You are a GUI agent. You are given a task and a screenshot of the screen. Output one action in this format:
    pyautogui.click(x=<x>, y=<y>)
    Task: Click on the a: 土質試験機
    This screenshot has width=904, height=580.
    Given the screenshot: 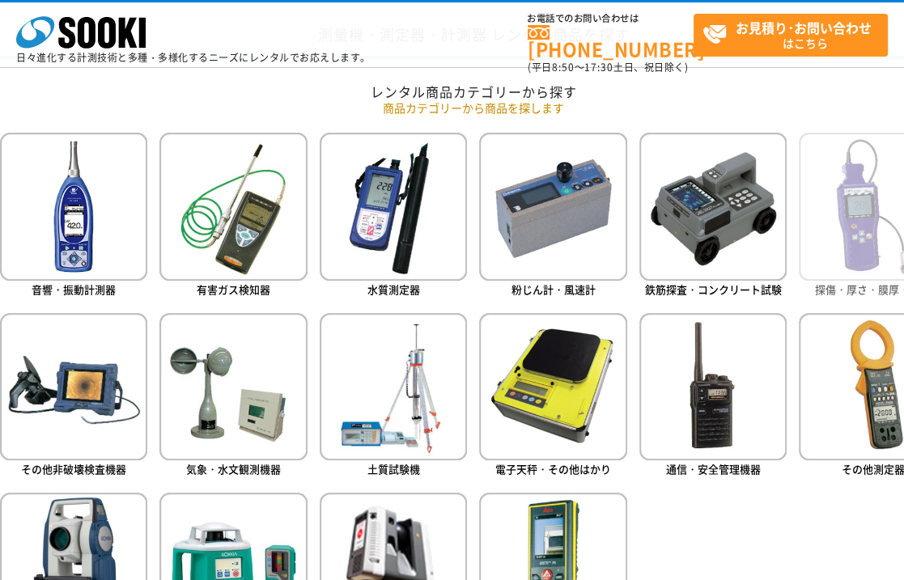 What is the action you would take?
    pyautogui.click(x=393, y=397)
    